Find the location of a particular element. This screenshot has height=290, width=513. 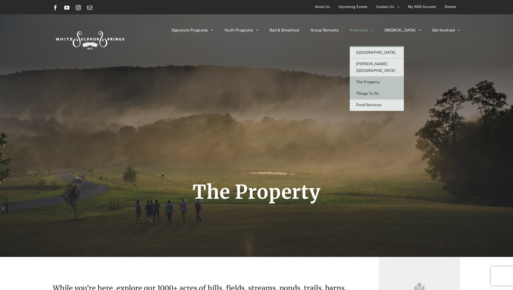

span: Group Retreats is located at coordinates (325, 30).